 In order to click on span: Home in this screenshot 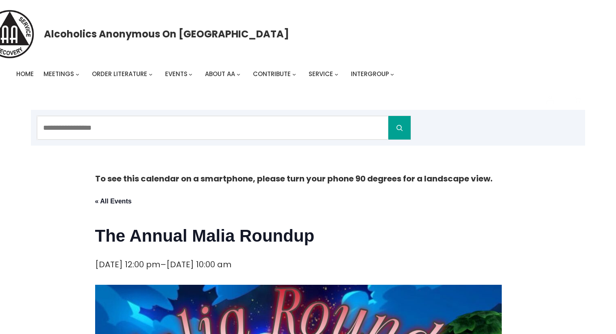, I will do `click(25, 74)`.